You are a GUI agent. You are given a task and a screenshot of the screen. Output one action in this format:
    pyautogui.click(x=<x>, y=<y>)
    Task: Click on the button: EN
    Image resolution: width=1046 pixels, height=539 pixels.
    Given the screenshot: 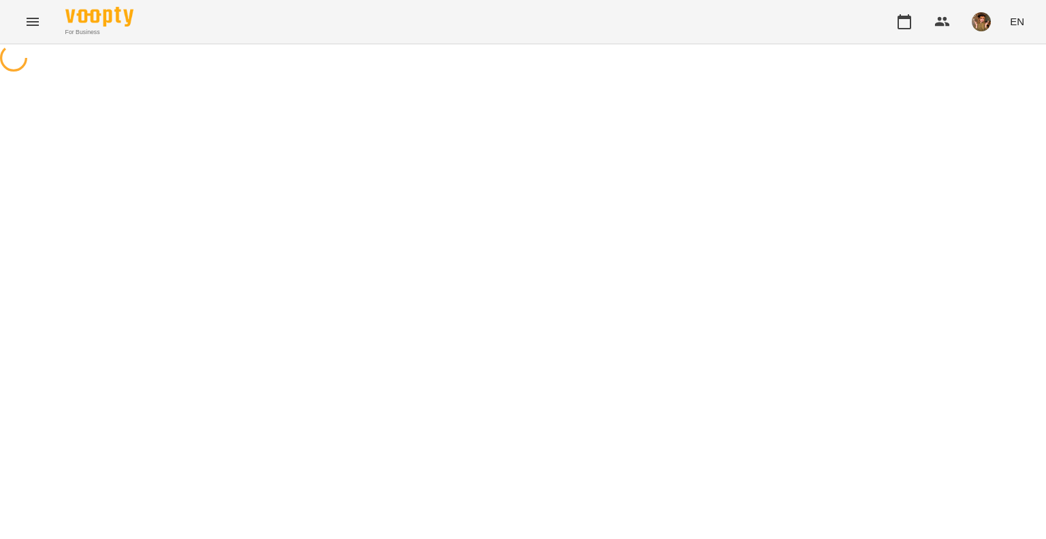 What is the action you would take?
    pyautogui.click(x=1017, y=21)
    